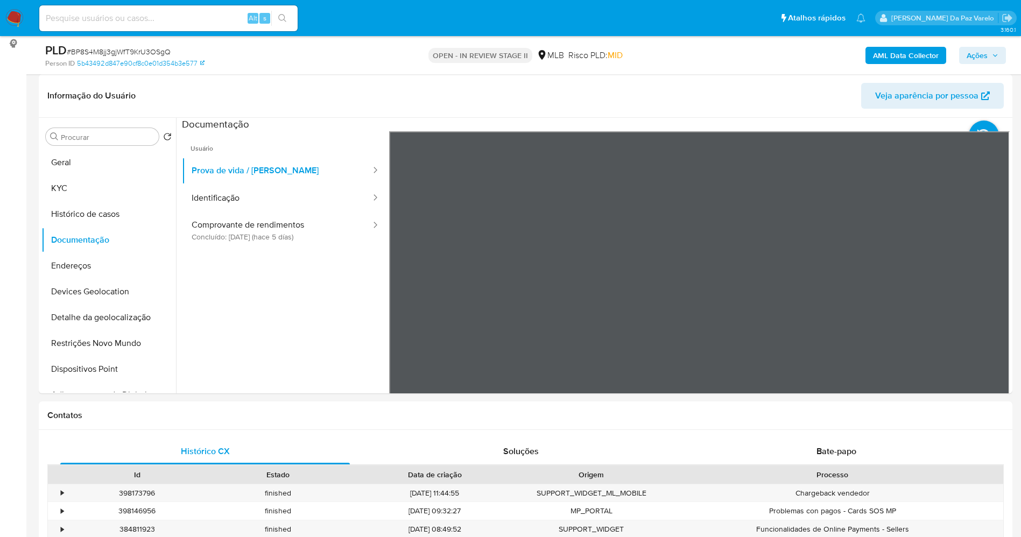 This screenshot has height=537, width=1021. I want to click on button: AML Data Collector, so click(906, 55).